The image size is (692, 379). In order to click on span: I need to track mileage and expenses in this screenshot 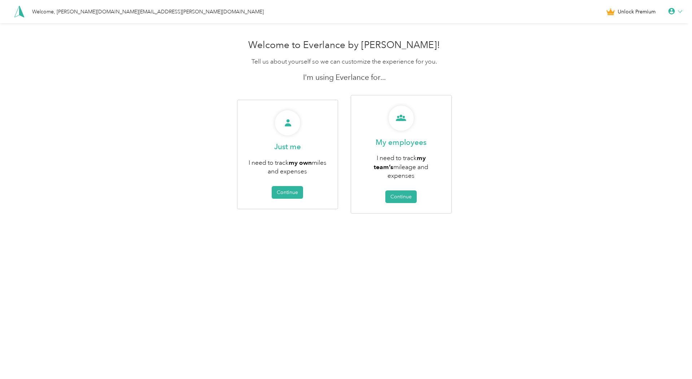, I will do `click(401, 166)`.